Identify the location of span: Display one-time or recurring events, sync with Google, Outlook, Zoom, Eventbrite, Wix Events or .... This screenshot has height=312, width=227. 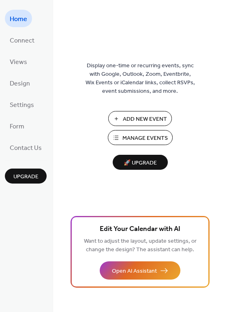
(140, 79).